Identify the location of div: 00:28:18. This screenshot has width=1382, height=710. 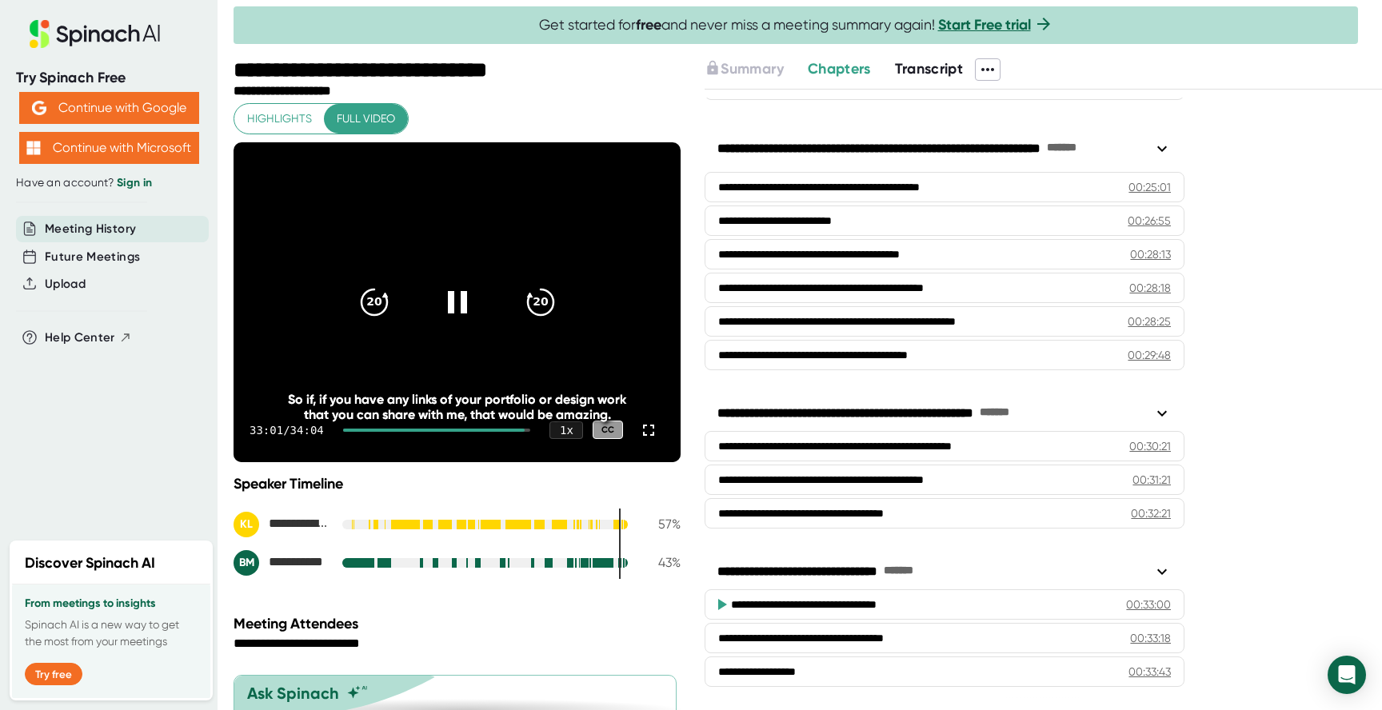
(1150, 288).